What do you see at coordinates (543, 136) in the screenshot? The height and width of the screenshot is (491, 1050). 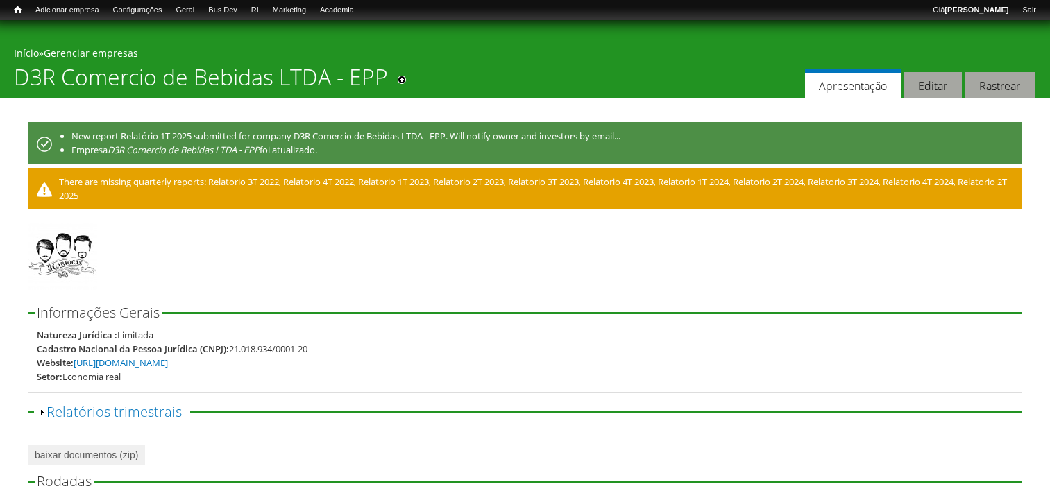 I see `li: New report Relatório 1T 2025 submitted for company D3R Comercio de Bebidas LTDA - EPP. Will notif...` at bounding box center [543, 136].